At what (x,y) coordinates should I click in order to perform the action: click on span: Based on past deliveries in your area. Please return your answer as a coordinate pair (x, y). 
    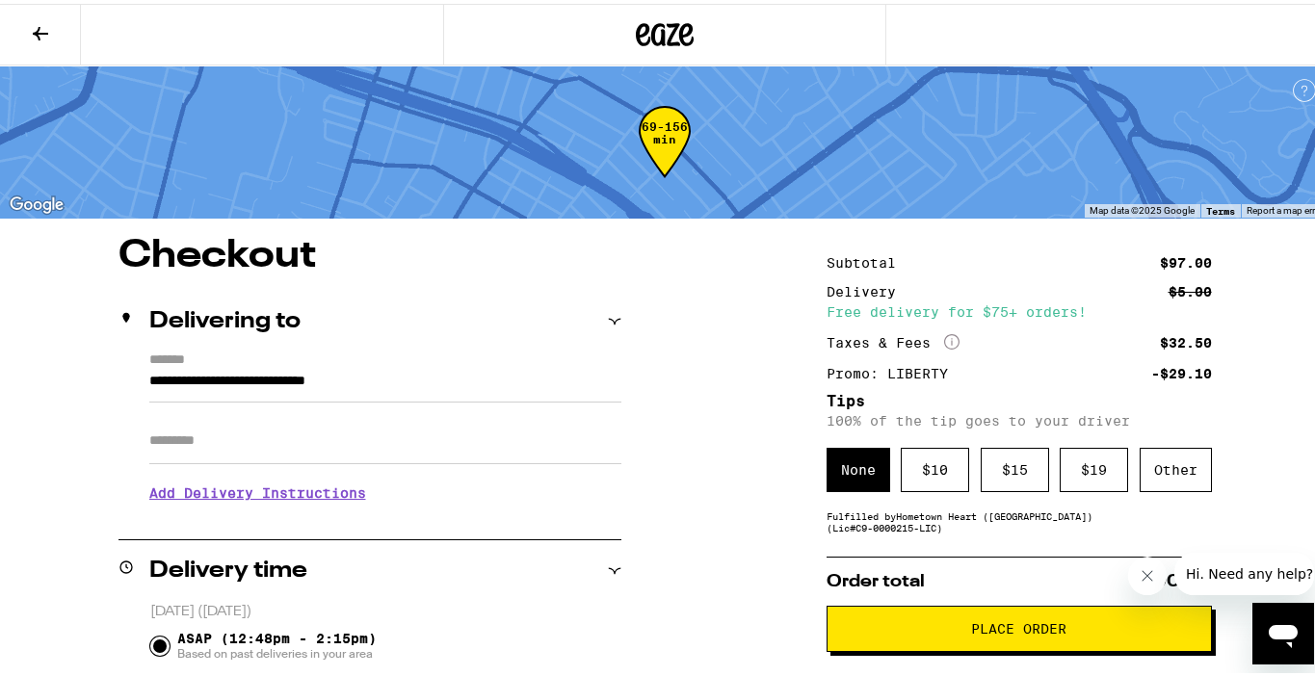
    Looking at the image, I should click on (276, 650).